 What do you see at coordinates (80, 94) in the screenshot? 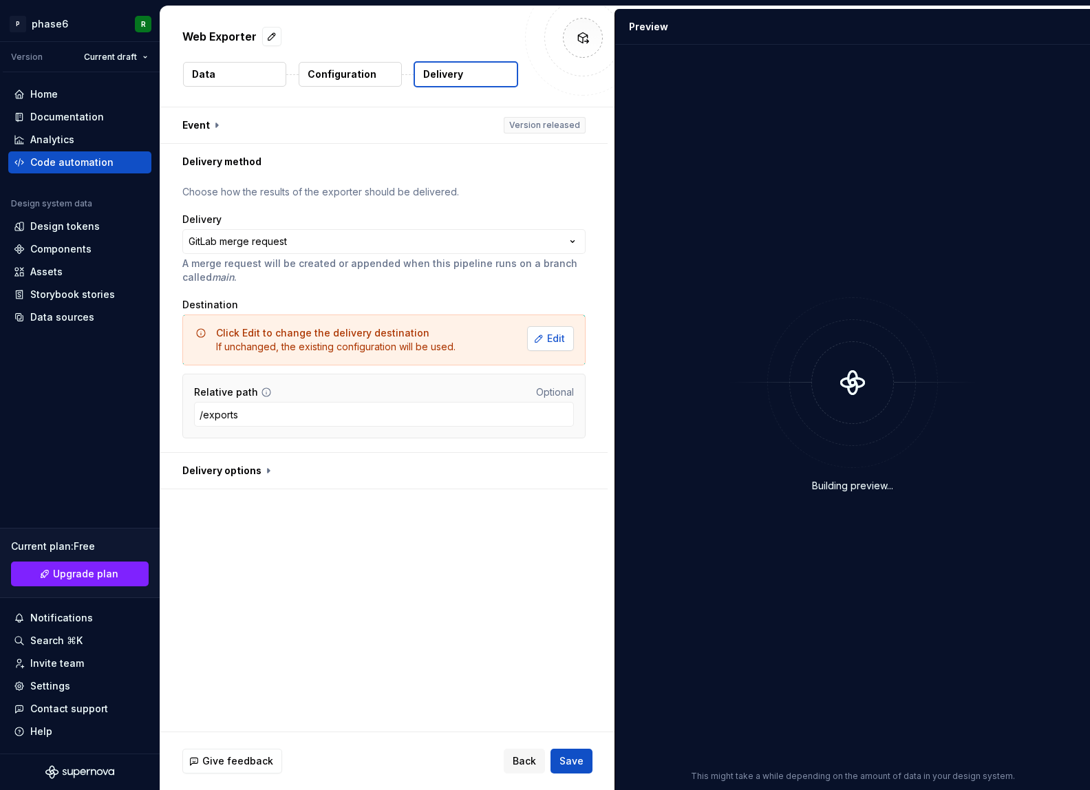
I see `a: Home` at bounding box center [80, 94].